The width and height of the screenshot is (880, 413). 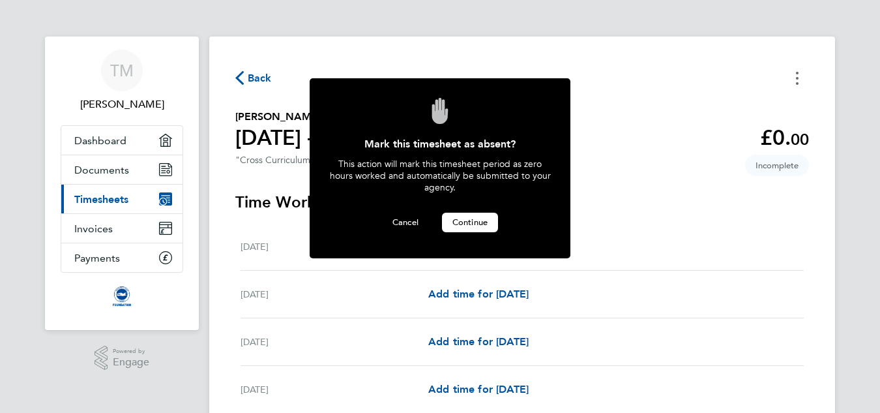 I want to click on button: Timesheets Menu, so click(x=797, y=78).